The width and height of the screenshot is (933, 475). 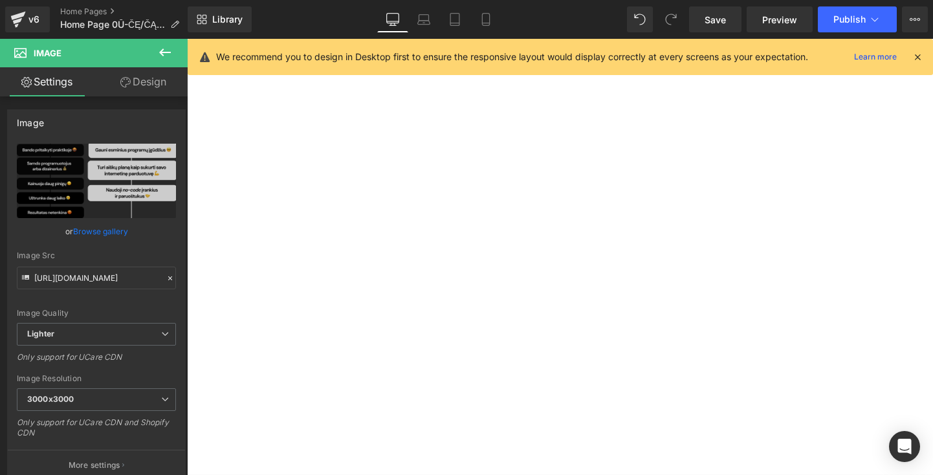 What do you see at coordinates (27, 19) in the screenshot?
I see `a: v6` at bounding box center [27, 19].